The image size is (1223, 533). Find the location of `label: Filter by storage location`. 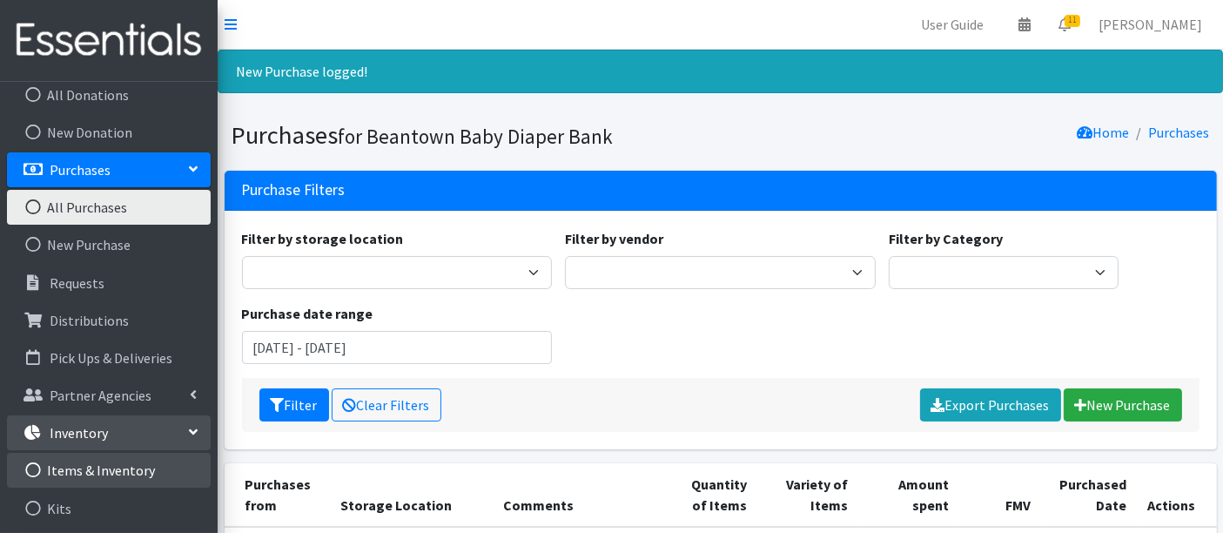

label: Filter by storage location is located at coordinates (323, 238).